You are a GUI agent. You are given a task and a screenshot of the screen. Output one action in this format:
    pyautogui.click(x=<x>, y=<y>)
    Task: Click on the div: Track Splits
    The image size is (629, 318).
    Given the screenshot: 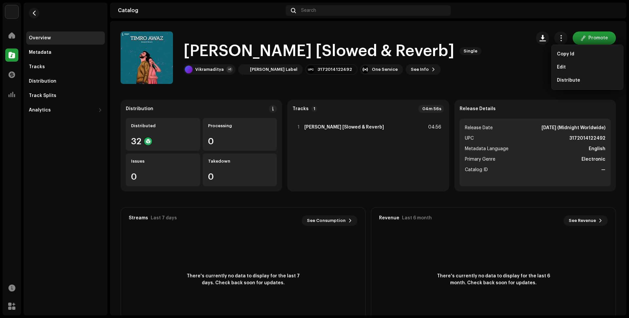 What is the action you would take?
    pyautogui.click(x=43, y=96)
    